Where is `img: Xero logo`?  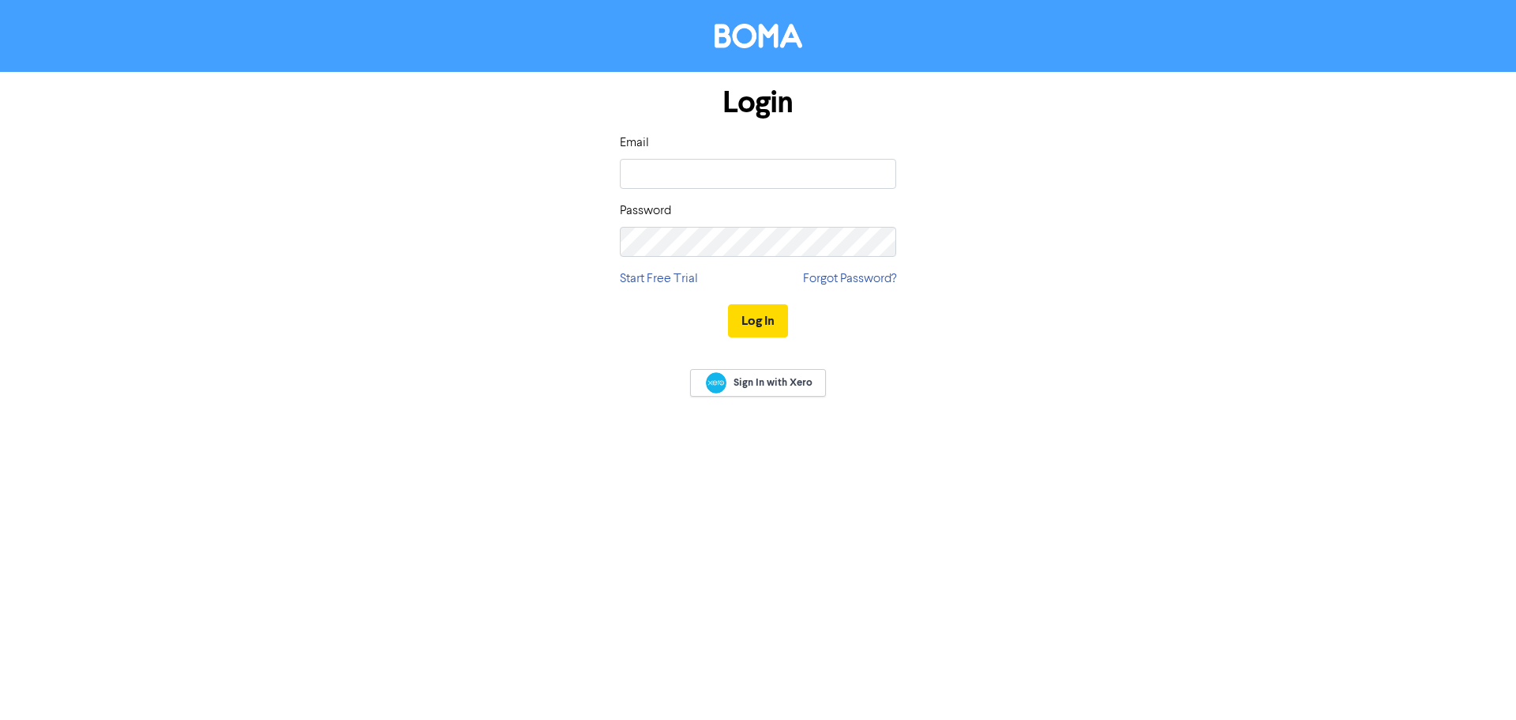 img: Xero logo is located at coordinates (716, 382).